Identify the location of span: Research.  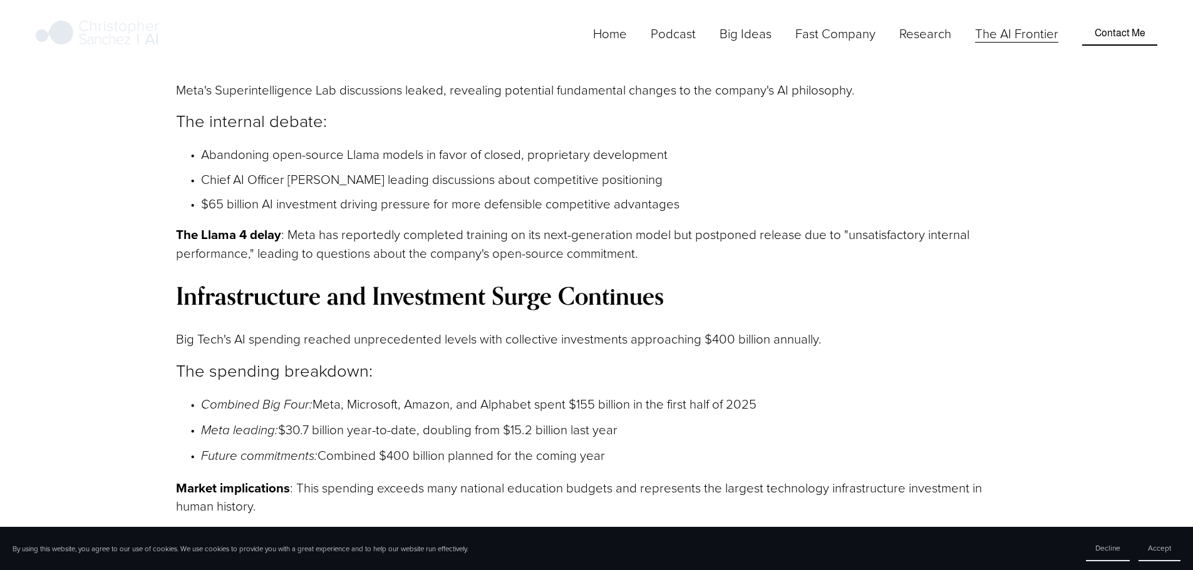
(925, 33).